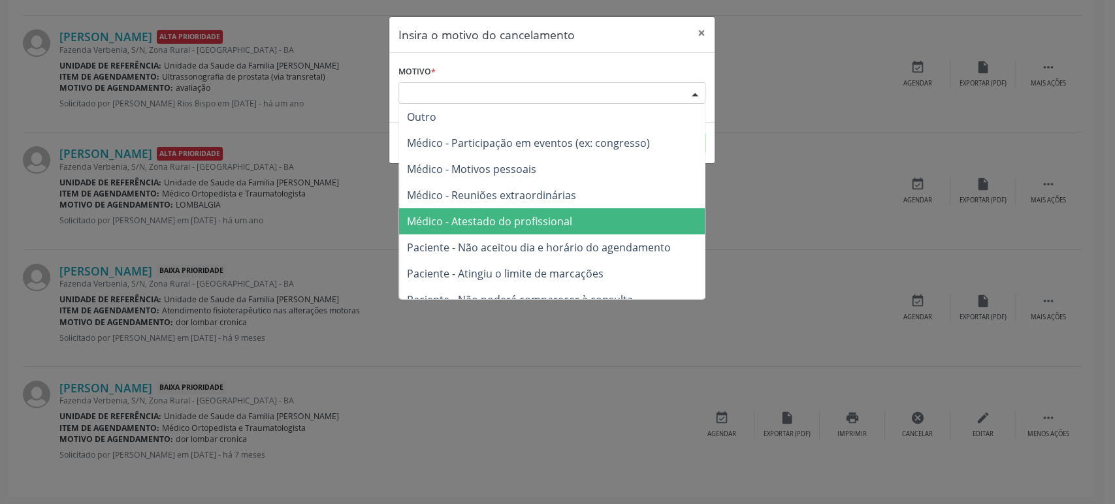  I want to click on span: Médico - Atestado do profissional, so click(489, 221).